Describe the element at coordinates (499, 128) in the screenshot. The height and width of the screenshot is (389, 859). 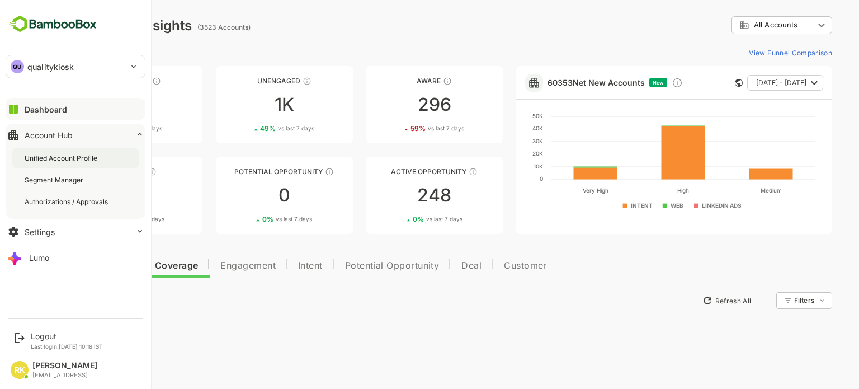
I see `text: 40K` at that location.